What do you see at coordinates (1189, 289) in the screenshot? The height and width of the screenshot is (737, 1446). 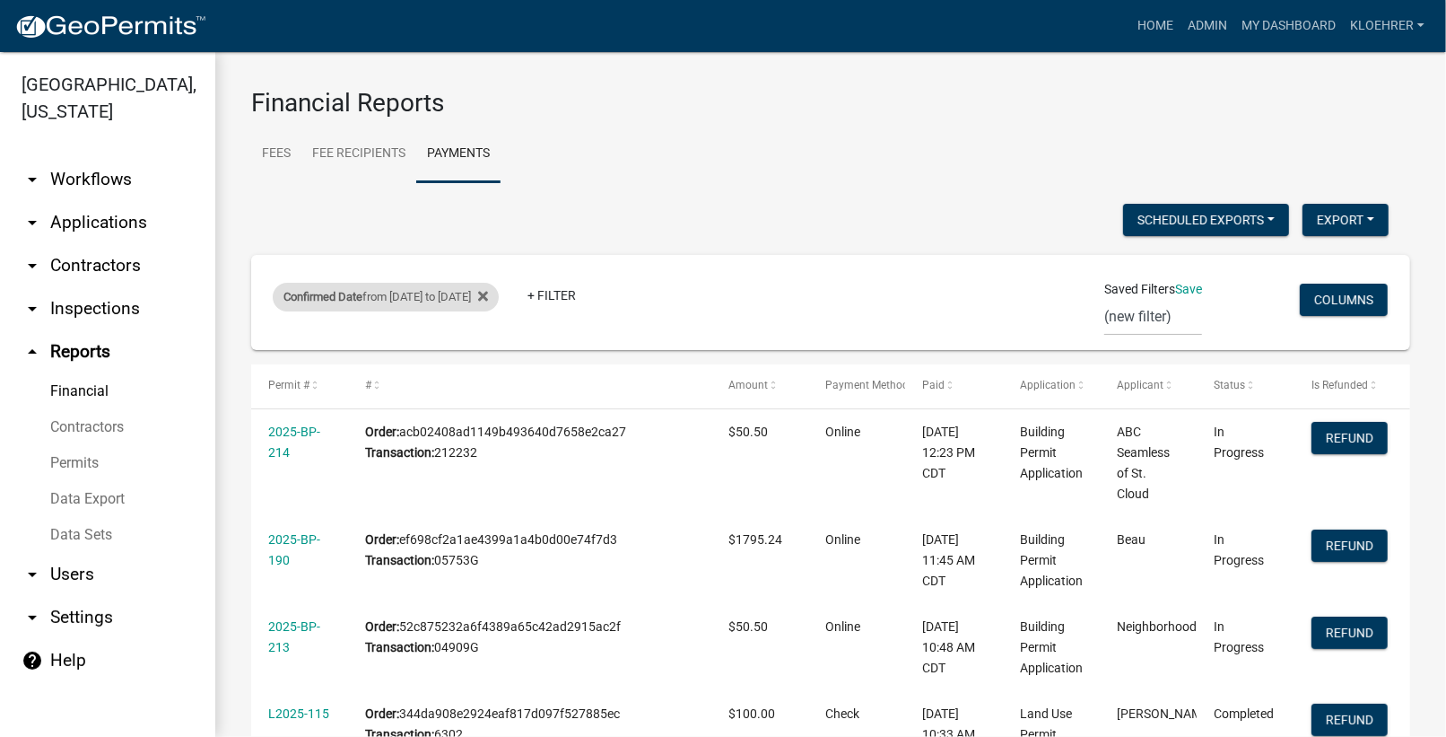 I see `a: Save` at bounding box center [1189, 289].